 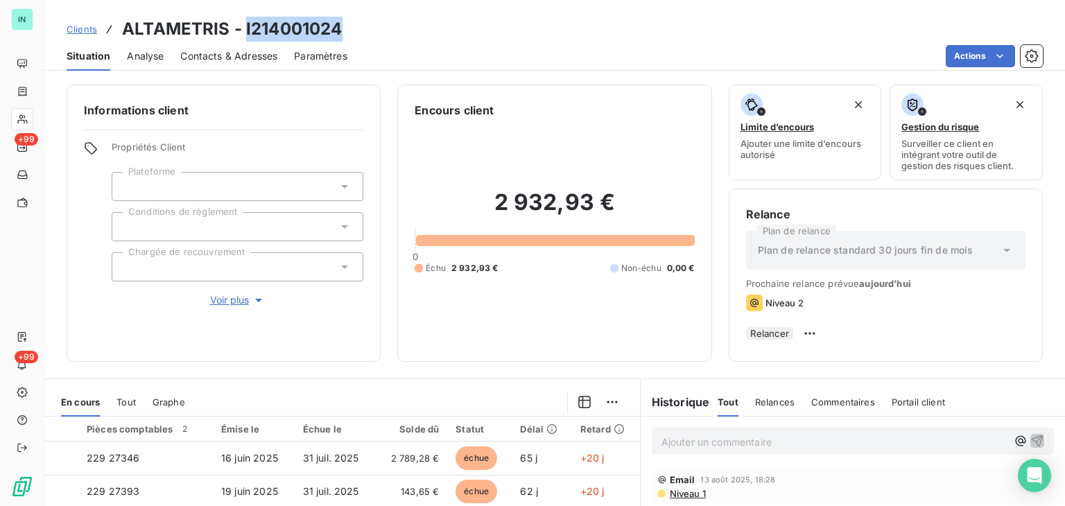 What do you see at coordinates (682, 480) in the screenshot?
I see `span: Email` at bounding box center [682, 480].